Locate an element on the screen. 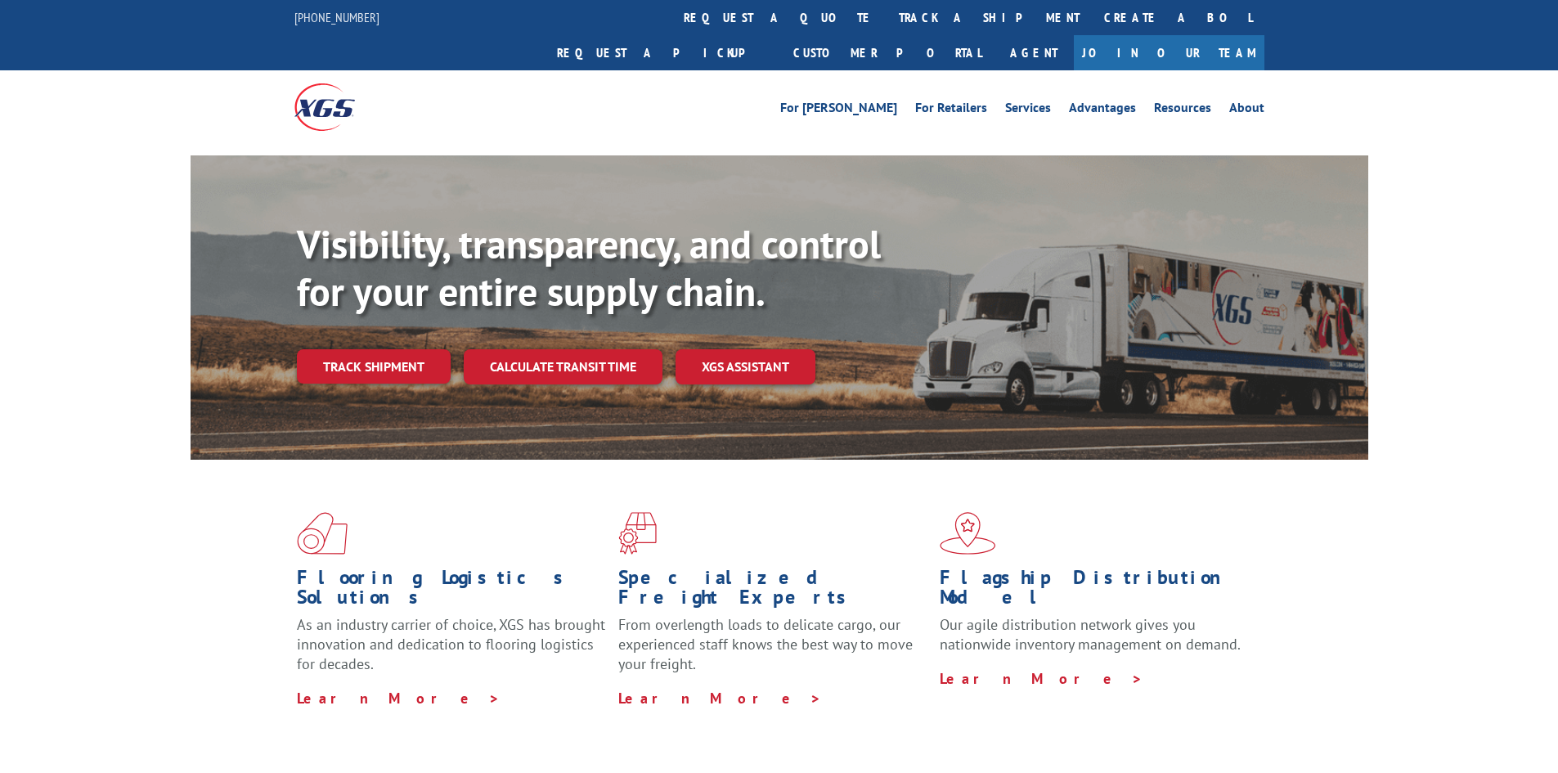 This screenshot has height=773, width=1558. a: Track shipment is located at coordinates (374, 366).